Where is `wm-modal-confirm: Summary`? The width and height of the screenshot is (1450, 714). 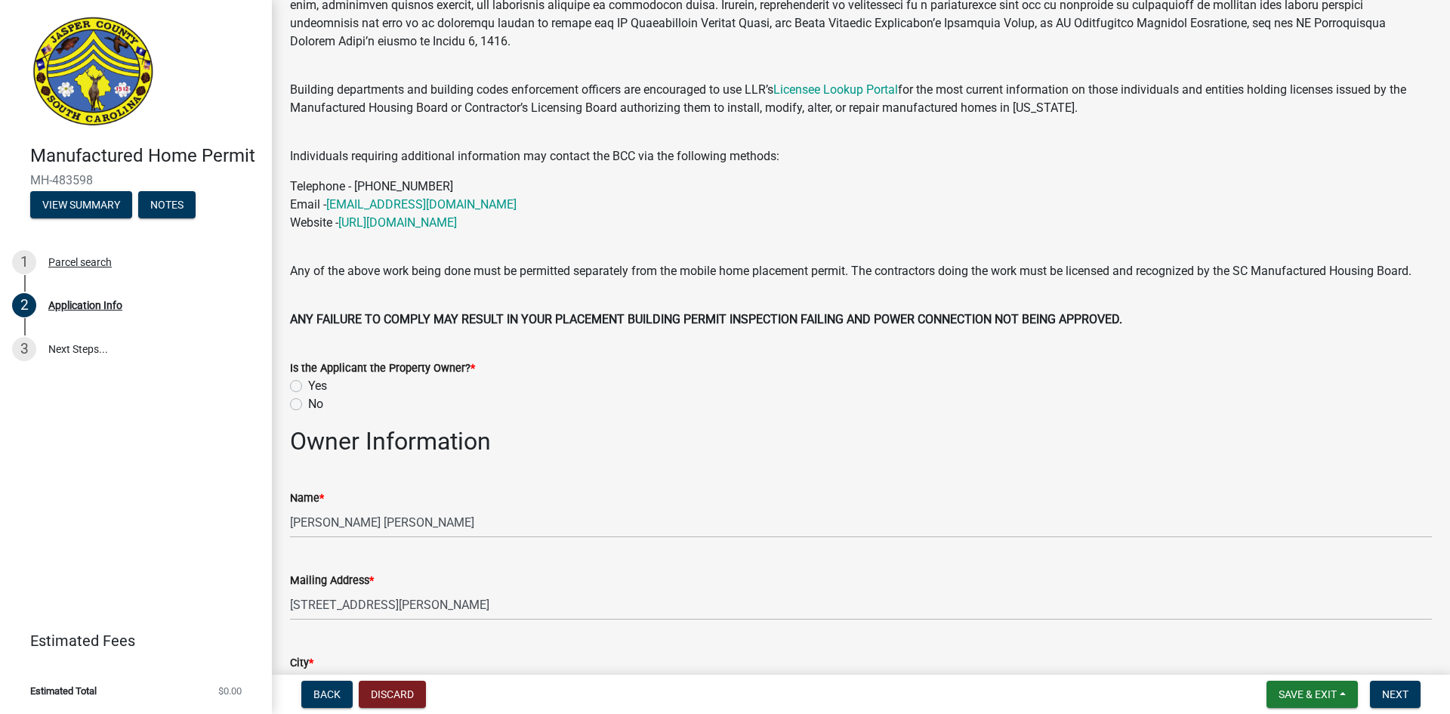
wm-modal-confirm: Summary is located at coordinates (81, 205).